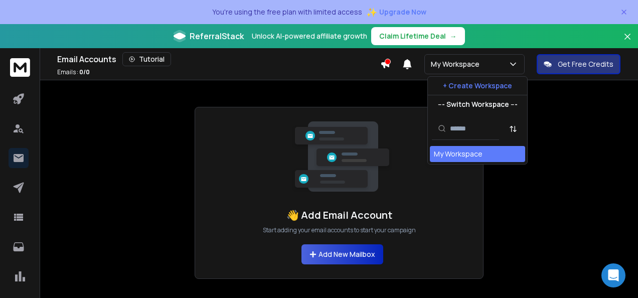  I want to click on p: Get Free Credits, so click(585, 64).